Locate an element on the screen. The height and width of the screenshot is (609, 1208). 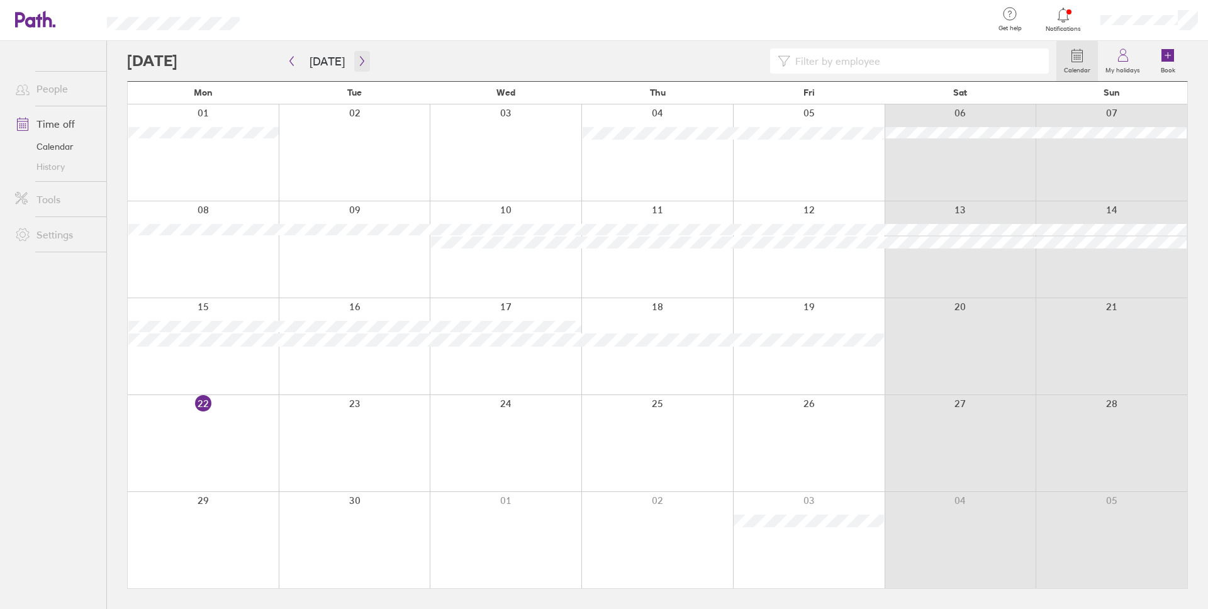
span: Mon is located at coordinates (203, 92).